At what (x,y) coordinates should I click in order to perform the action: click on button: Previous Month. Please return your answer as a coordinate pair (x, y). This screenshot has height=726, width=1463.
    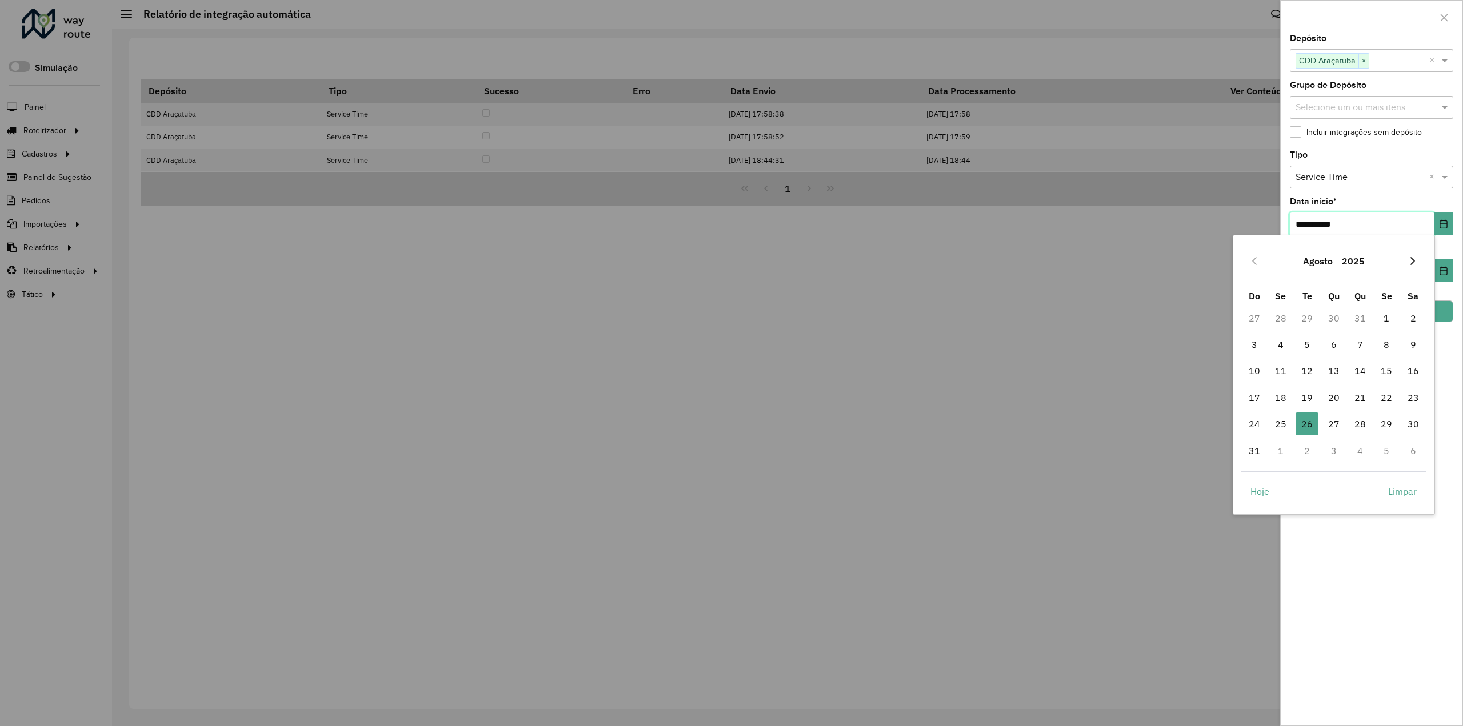
    Looking at the image, I should click on (1254, 261).